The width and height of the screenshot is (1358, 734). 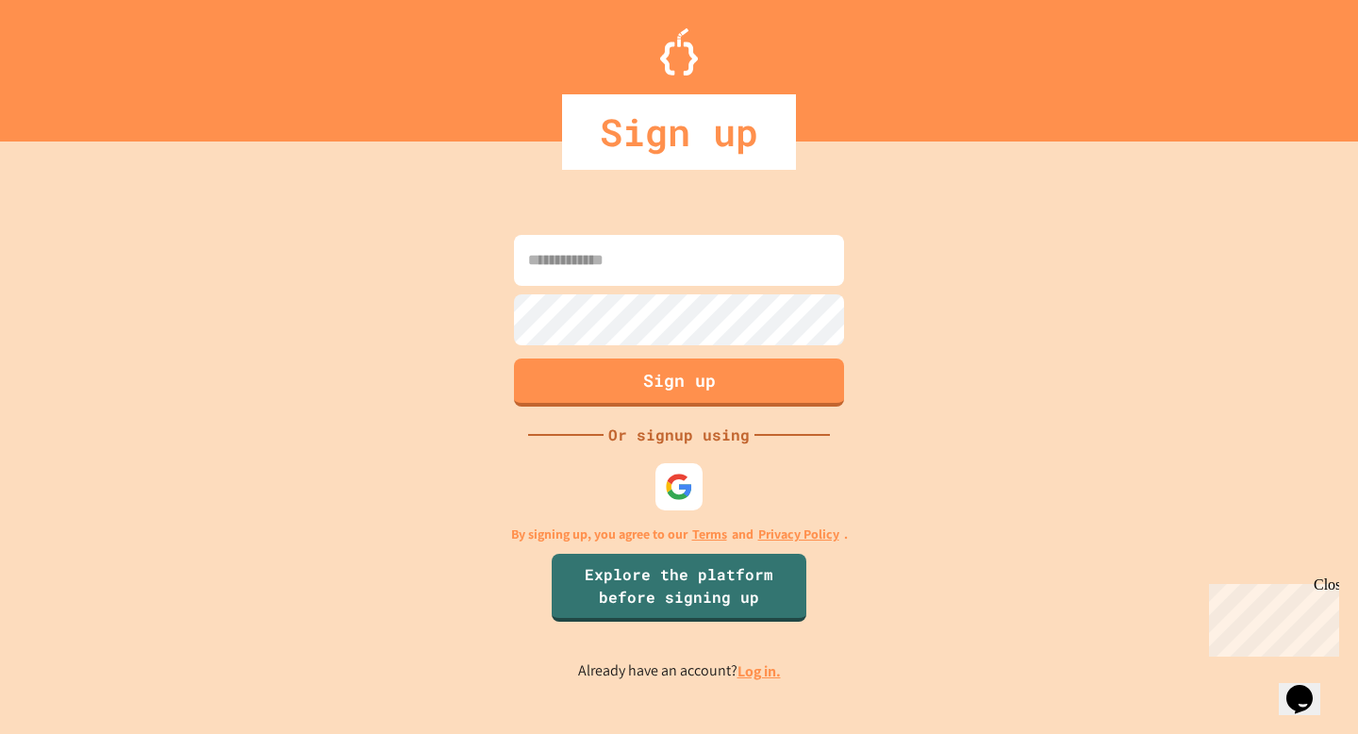 I want to click on img: Logo.svg, so click(x=679, y=52).